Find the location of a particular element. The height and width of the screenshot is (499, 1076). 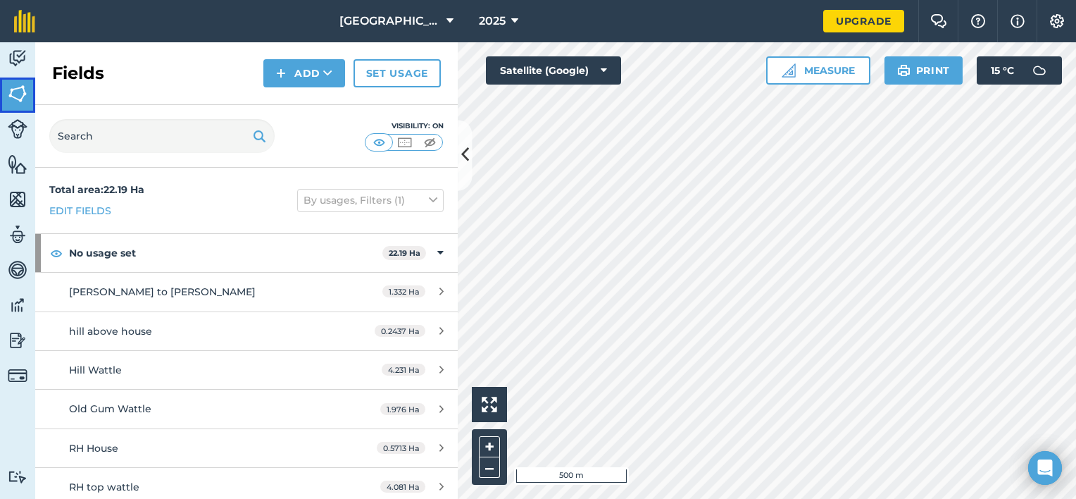

span: 0.5713 Ha is located at coordinates (401, 447).